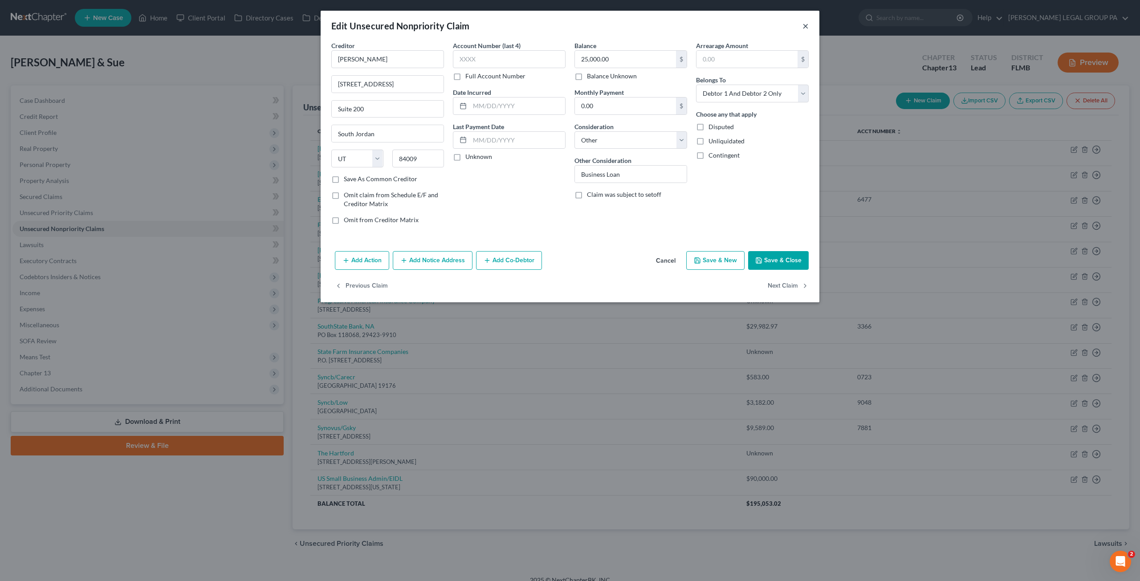 The width and height of the screenshot is (1140, 581). What do you see at coordinates (478, 126) in the screenshot?
I see `label: Last Payment Date` at bounding box center [478, 126].